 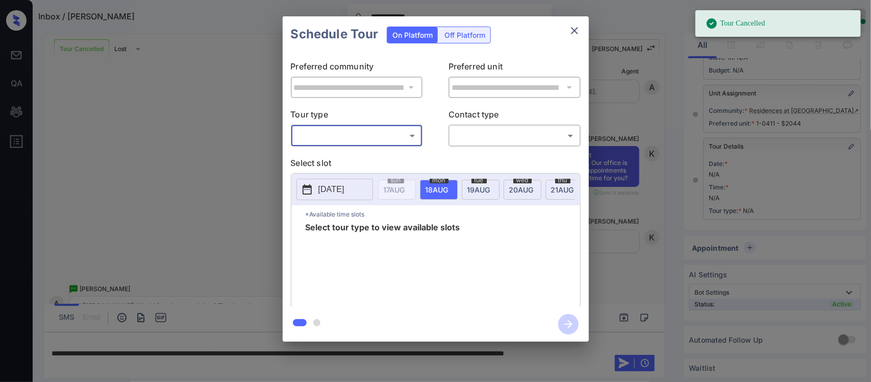 What do you see at coordinates (437, 189) in the screenshot?
I see `span: 18 AUG` at bounding box center [437, 189].